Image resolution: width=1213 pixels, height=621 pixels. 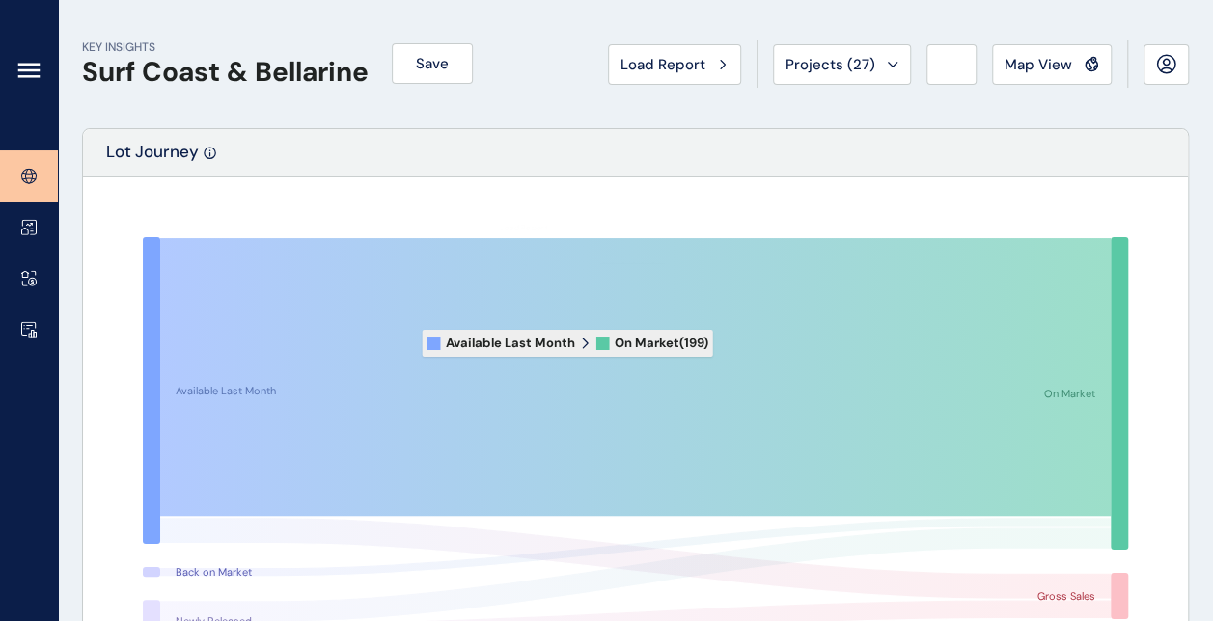 What do you see at coordinates (1052, 65) in the screenshot?
I see `button: Map View` at bounding box center [1052, 65].